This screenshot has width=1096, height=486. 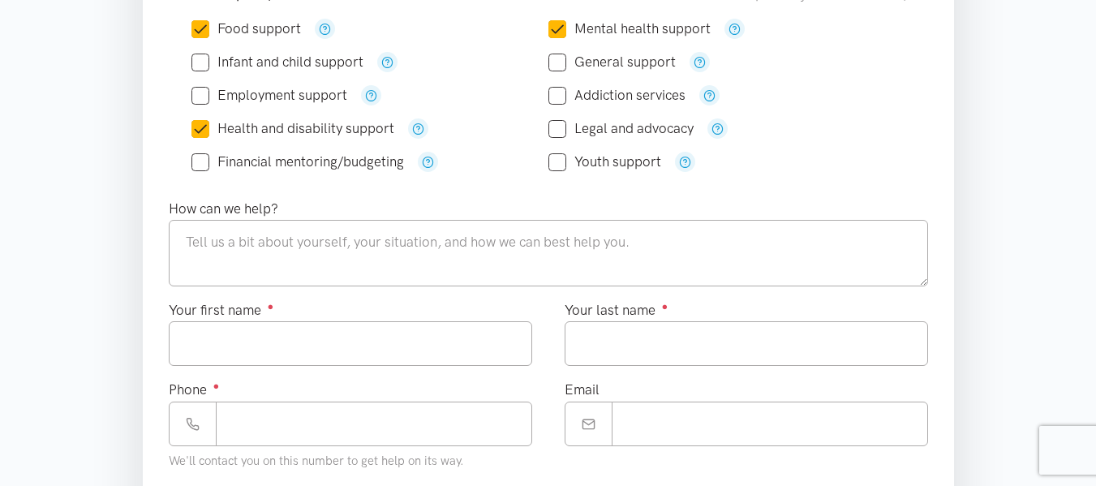 I want to click on label: Email, so click(x=582, y=389).